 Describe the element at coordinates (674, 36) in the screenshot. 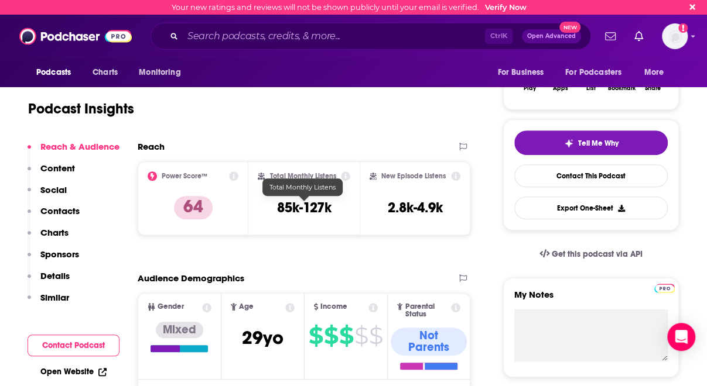

I see `span: Logged in as jbarbour` at that location.